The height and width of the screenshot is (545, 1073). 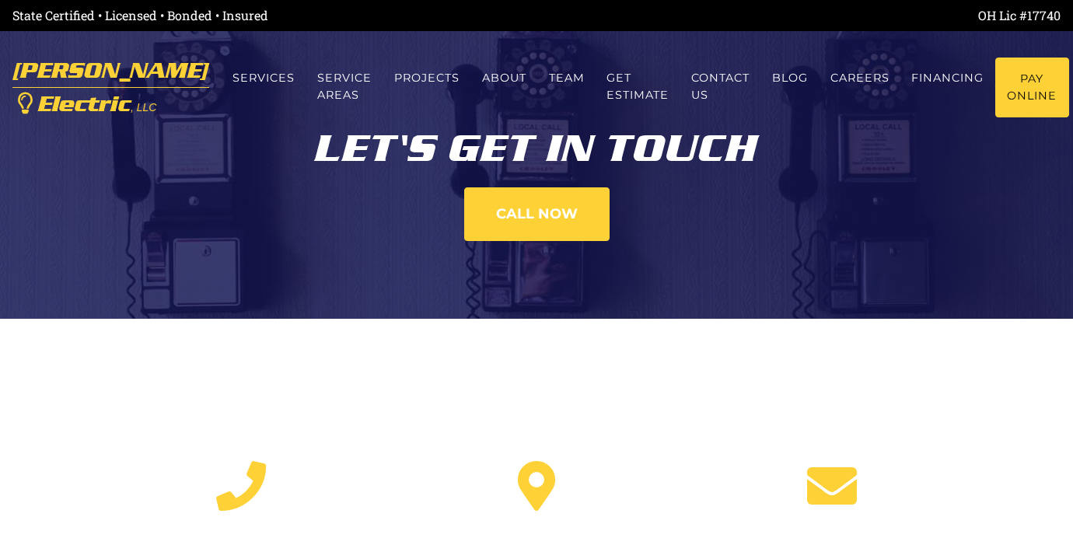 I want to click on a: Call now, so click(x=536, y=214).